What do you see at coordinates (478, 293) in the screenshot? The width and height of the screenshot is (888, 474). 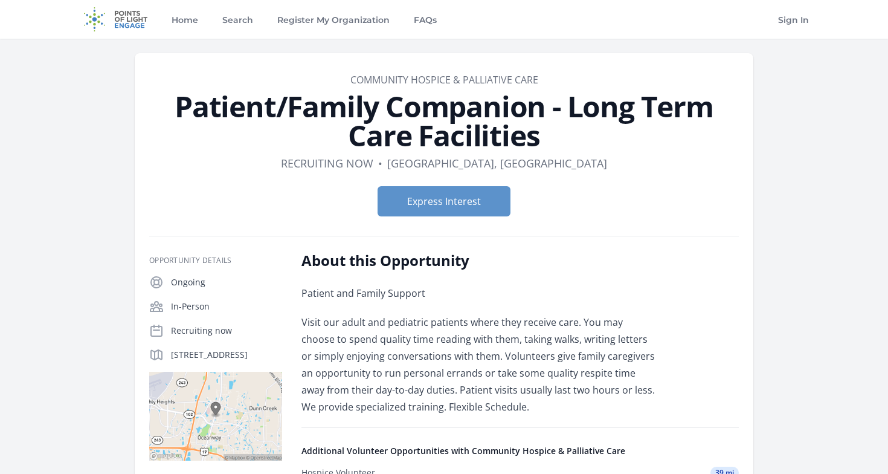 I see `p: Patient and Family Support` at bounding box center [478, 293].